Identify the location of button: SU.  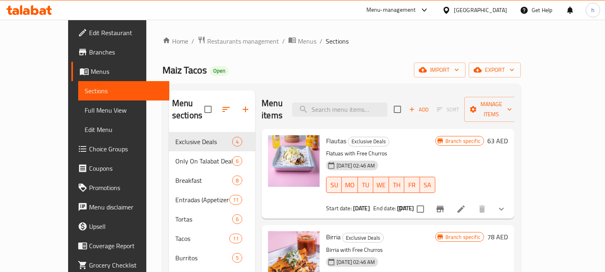
(334, 185).